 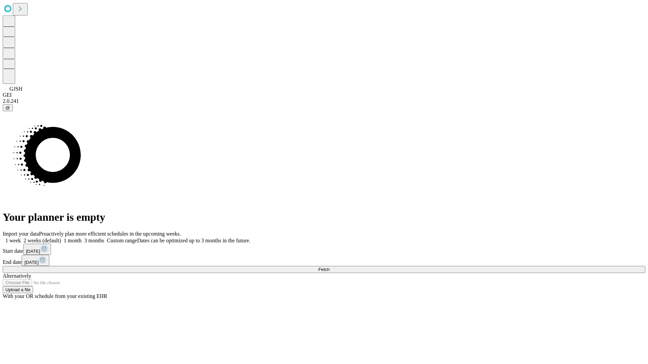 What do you see at coordinates (13, 241) in the screenshot?
I see `span: 1 week` at bounding box center [13, 241].